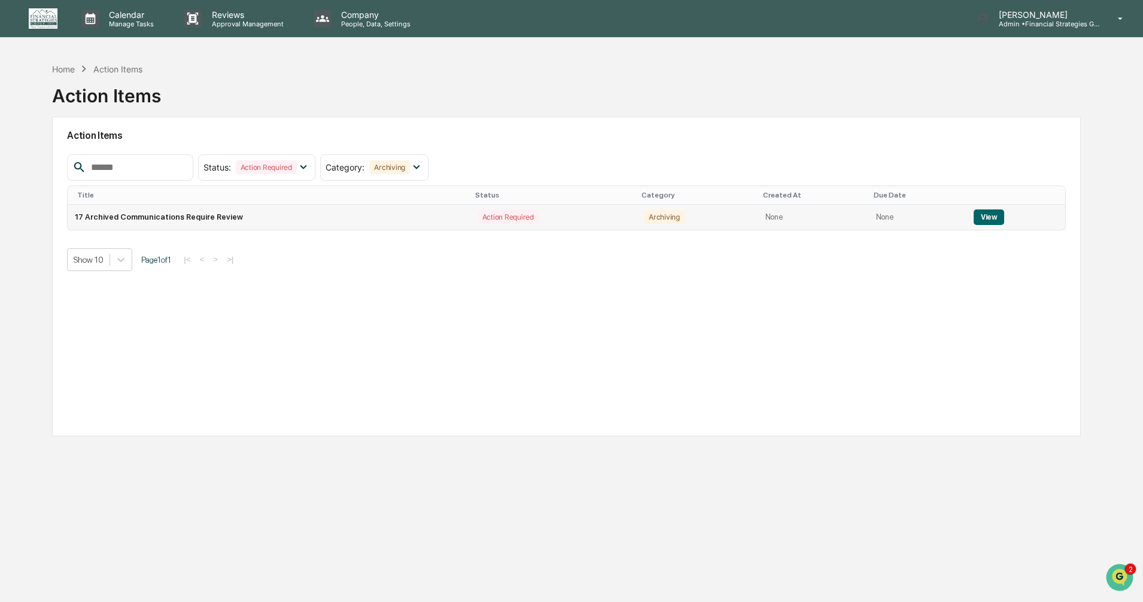 This screenshot has height=602, width=1143. Describe the element at coordinates (50, 251) in the screenshot. I see `span: Preclearance` at that location.